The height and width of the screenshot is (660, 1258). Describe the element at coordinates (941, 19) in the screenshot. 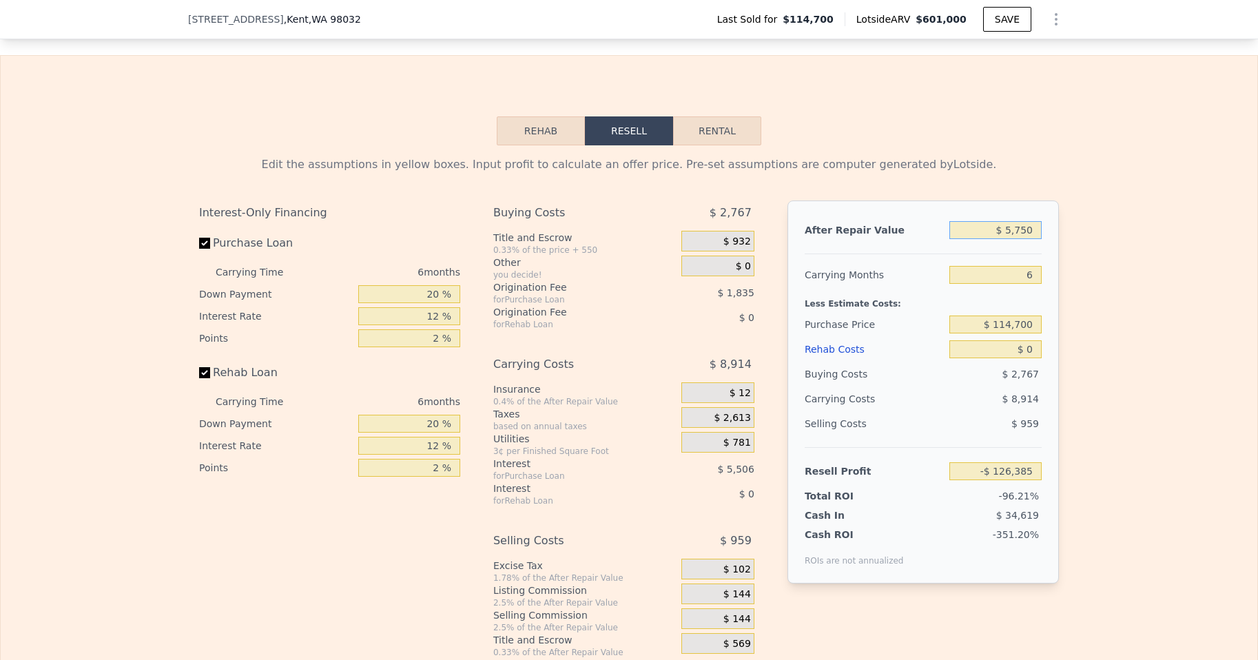

I see `span: $601,000` at that location.